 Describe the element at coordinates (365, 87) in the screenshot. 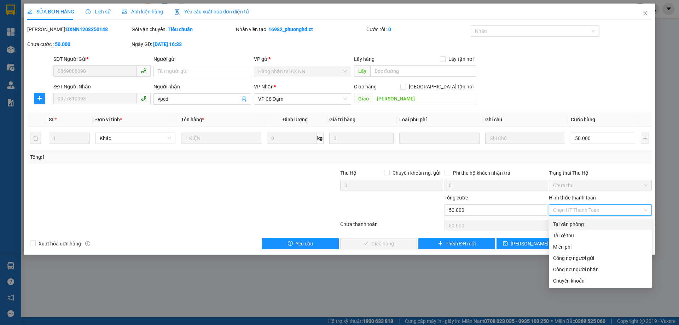

I see `span: Giao hàng` at that location.